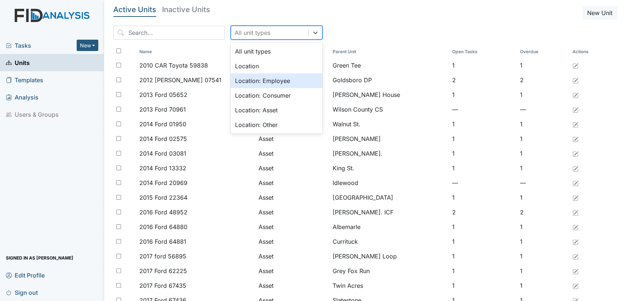 This screenshot has width=626, height=301. Describe the element at coordinates (163, 139) in the screenshot. I see `span: 2014 Ford 02575` at that location.